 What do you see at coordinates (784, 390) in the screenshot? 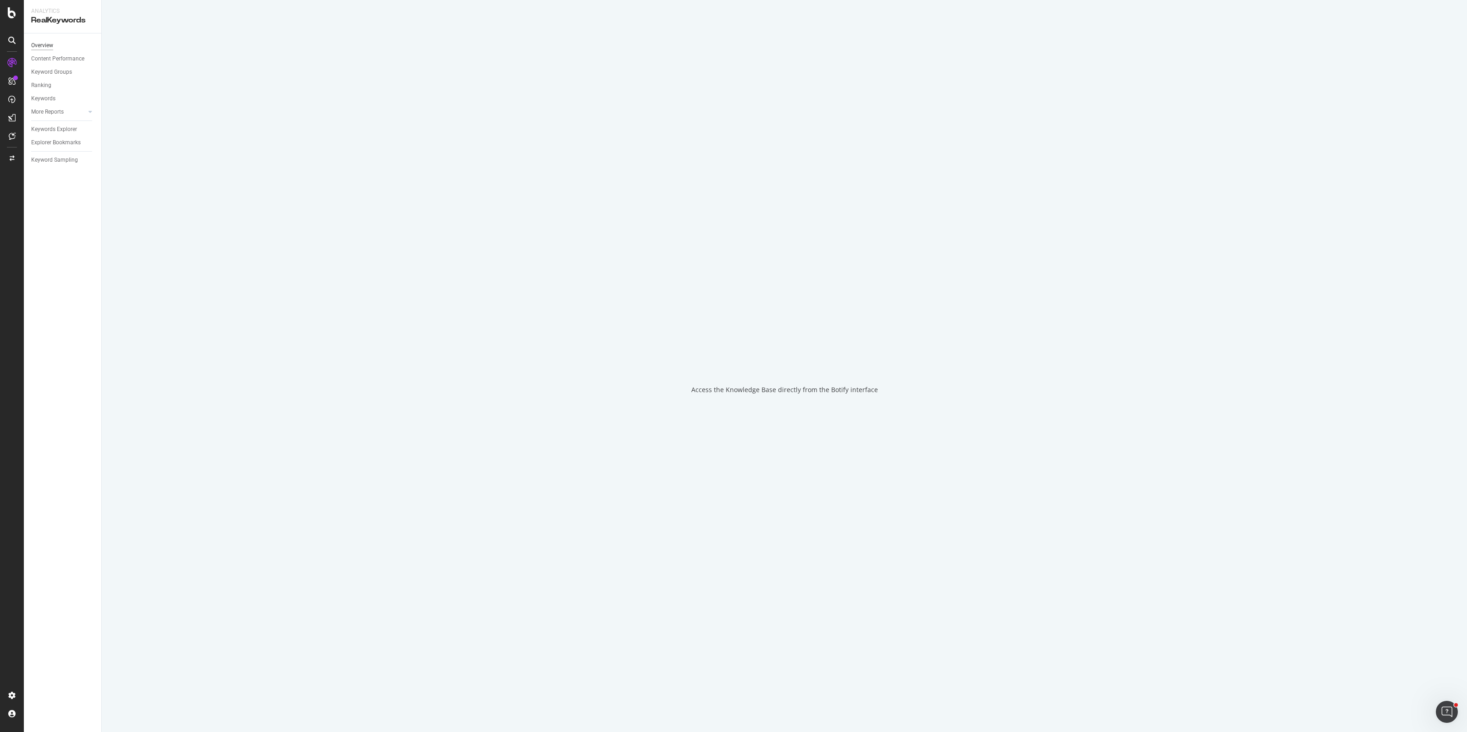
I see `div: Access the Knowledge Base directly from the Botify interface` at bounding box center [784, 390].